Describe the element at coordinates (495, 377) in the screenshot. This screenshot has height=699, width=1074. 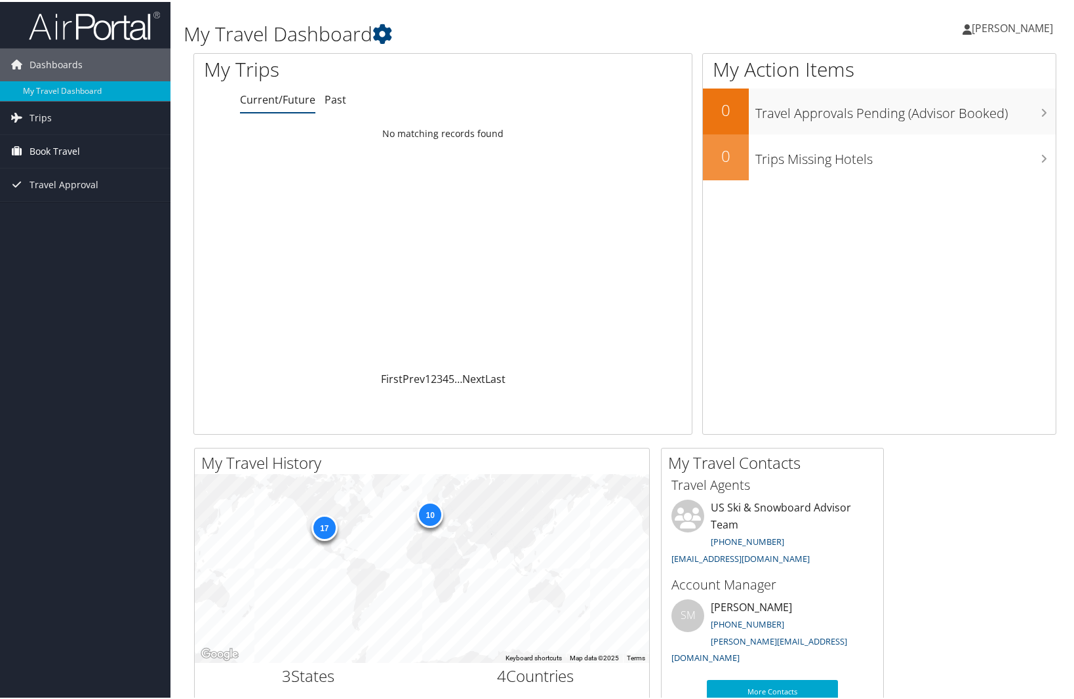
I see `a: Last` at that location.